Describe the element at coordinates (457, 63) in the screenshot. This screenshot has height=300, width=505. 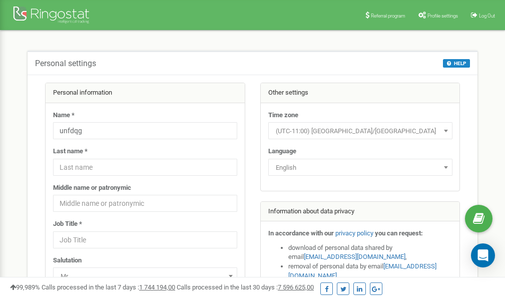
I see `button: HELP` at that location.